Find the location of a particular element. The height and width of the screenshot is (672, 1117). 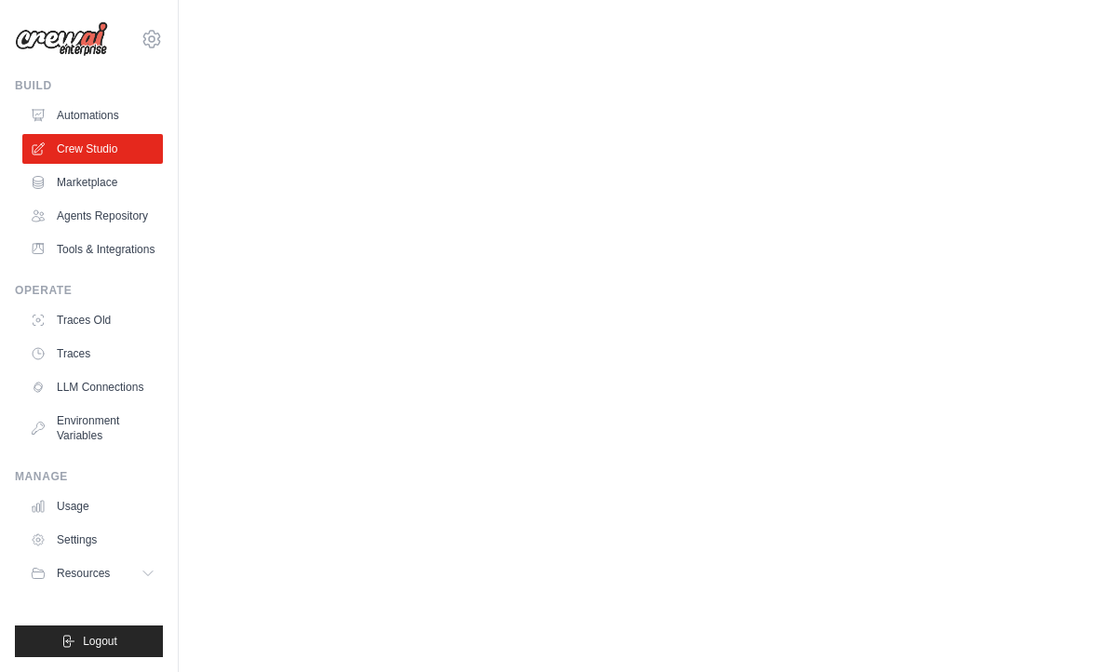

a: Traces is located at coordinates (92, 354).